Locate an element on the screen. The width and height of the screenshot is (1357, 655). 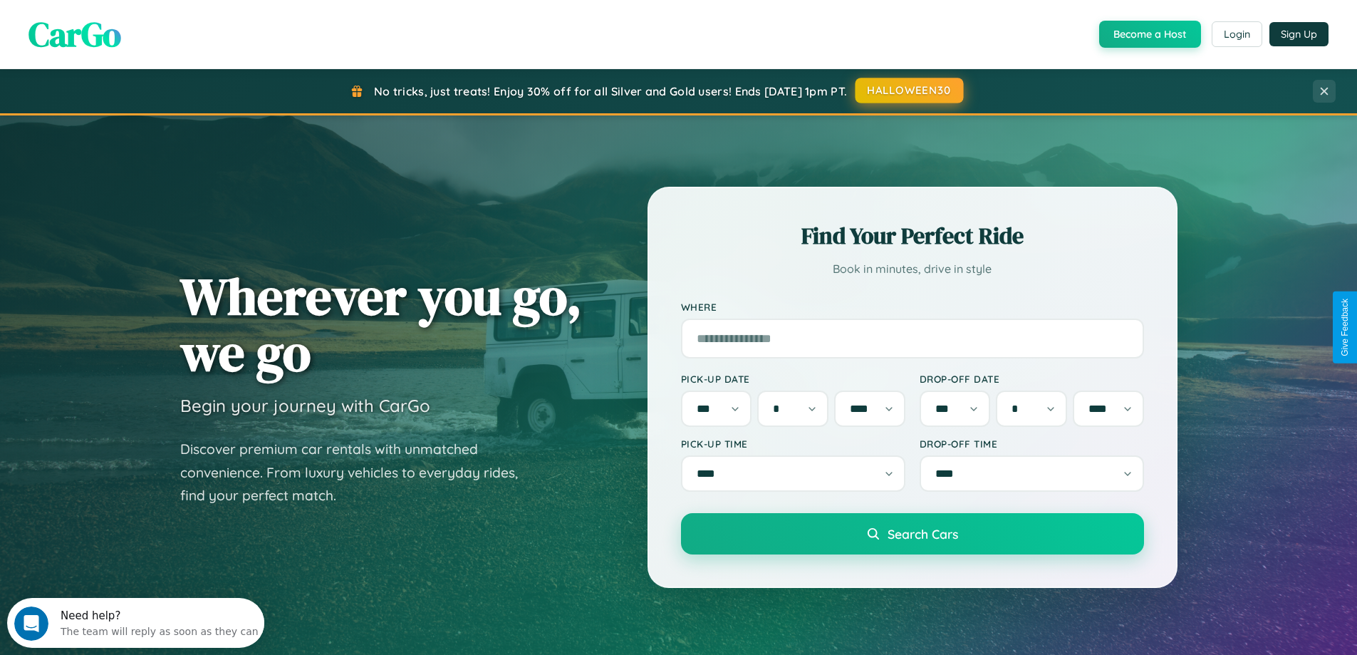
h1: Wherever you go, we go is located at coordinates (381, 324).